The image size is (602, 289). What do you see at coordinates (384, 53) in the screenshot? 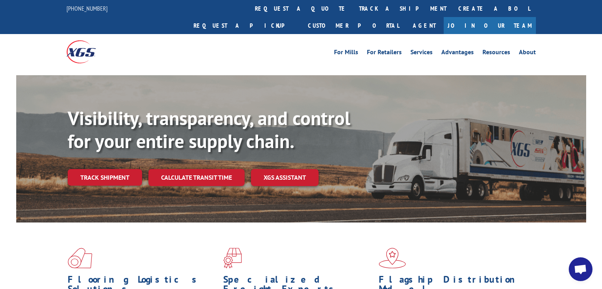
I see `a: For Retailers` at bounding box center [384, 53].